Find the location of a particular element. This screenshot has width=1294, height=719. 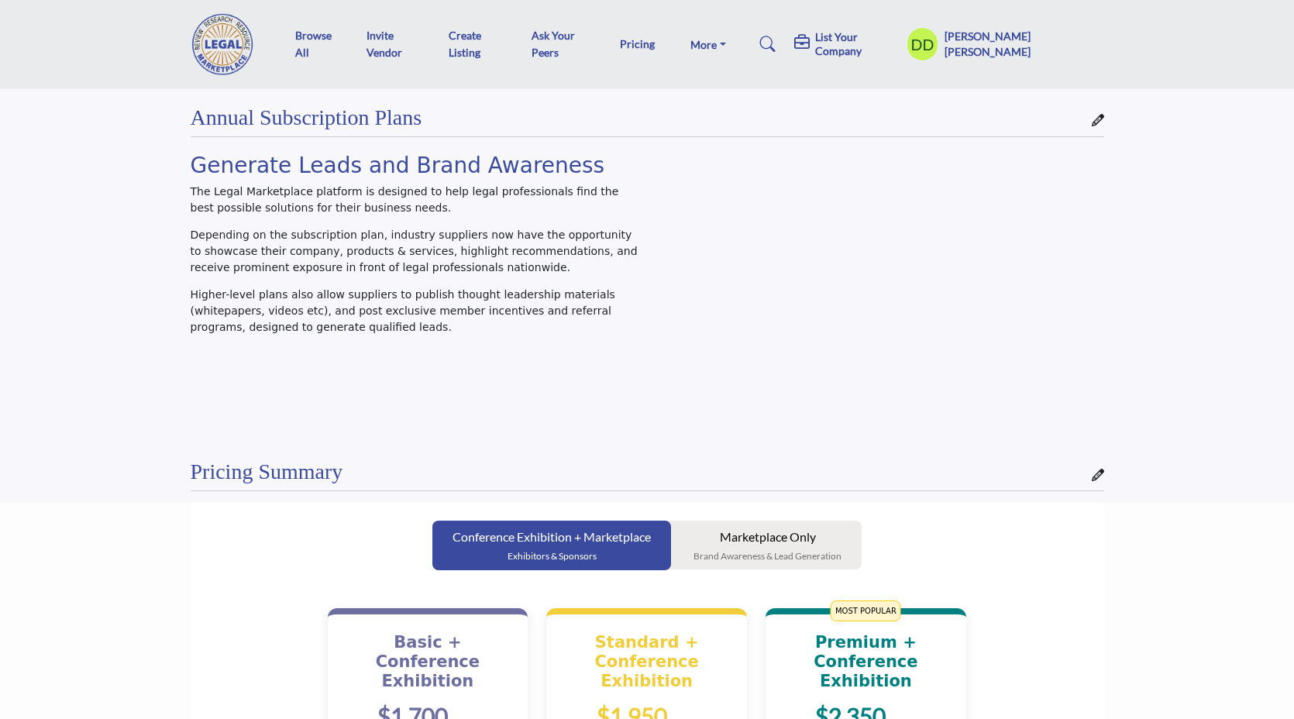

button: Marketplace Only Brand Awareness & Lead Generation is located at coordinates (767, 546).